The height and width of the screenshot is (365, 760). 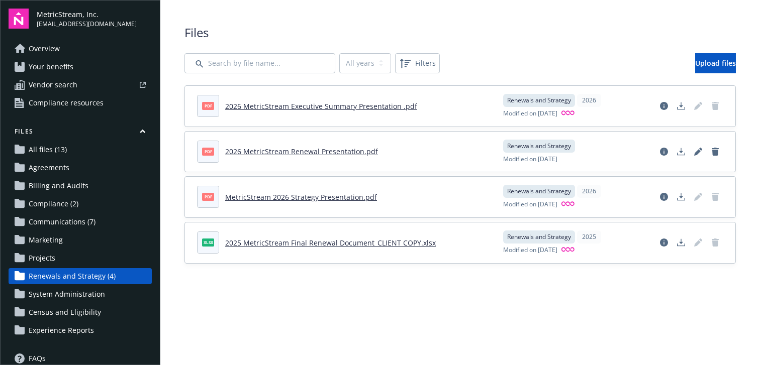 I want to click on span: System Administration, so click(x=67, y=294).